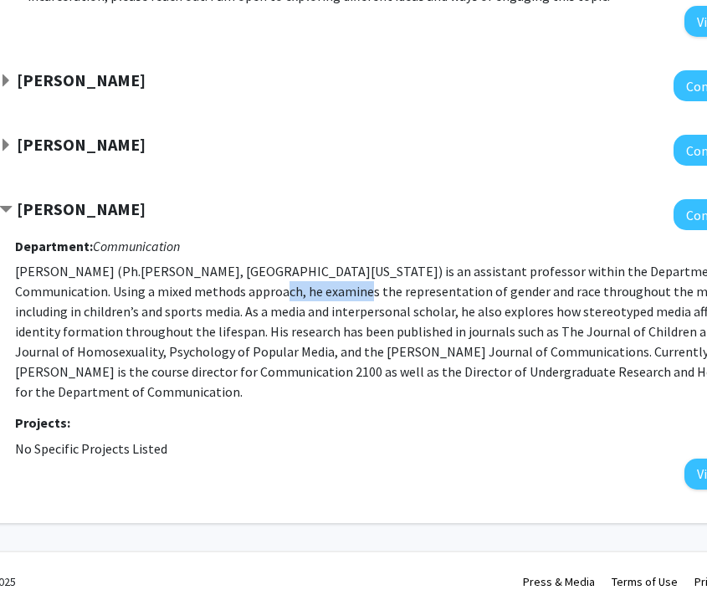  Describe the element at coordinates (91, 448) in the screenshot. I see `span: No Specific Projects Listed` at that location.